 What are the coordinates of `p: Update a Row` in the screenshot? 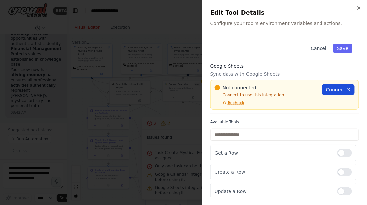 It's located at (273, 191).